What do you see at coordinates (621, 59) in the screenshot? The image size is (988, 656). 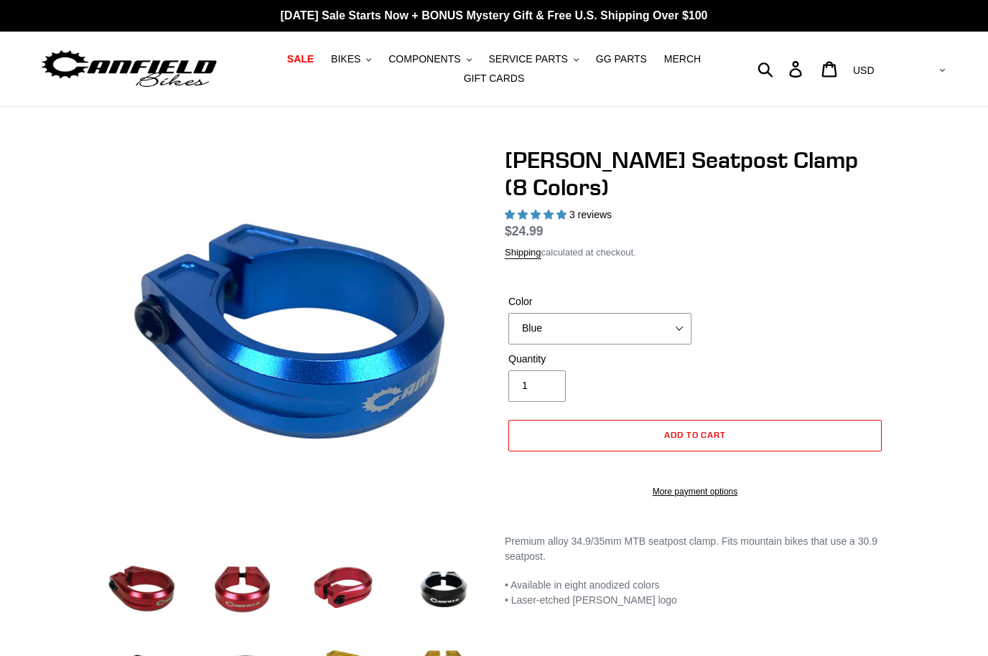 I see `span: GG PARTS` at bounding box center [621, 59].